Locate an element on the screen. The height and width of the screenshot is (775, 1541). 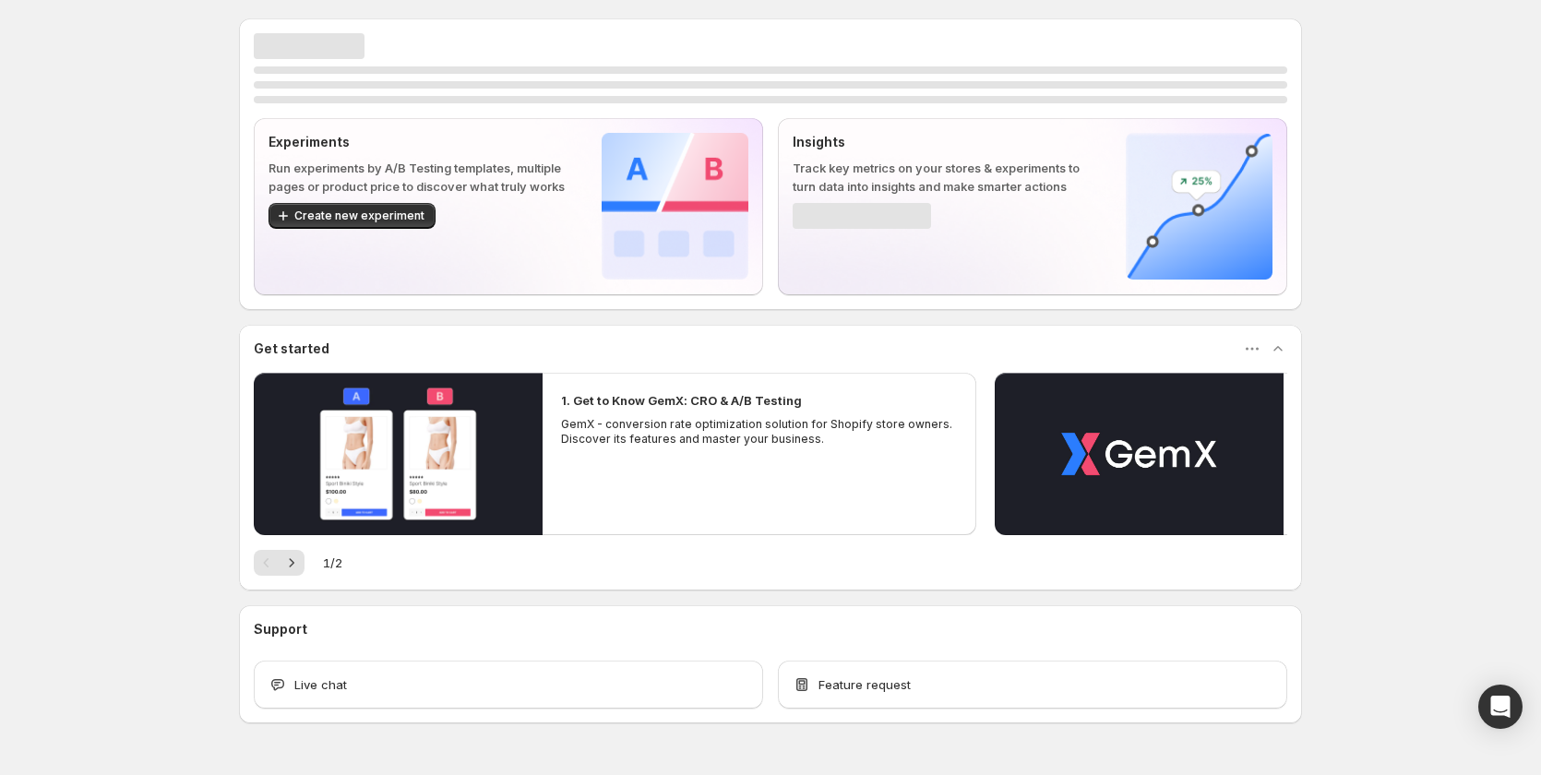
h2: 1. Get to Know GemX: CRO & A/B Testing is located at coordinates (681, 401).